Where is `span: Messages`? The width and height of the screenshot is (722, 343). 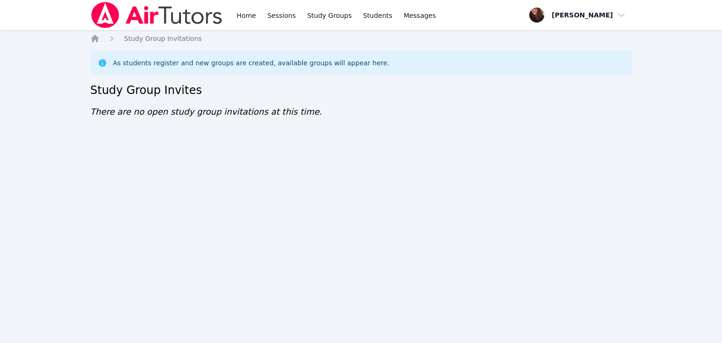
span: Messages is located at coordinates (420, 16).